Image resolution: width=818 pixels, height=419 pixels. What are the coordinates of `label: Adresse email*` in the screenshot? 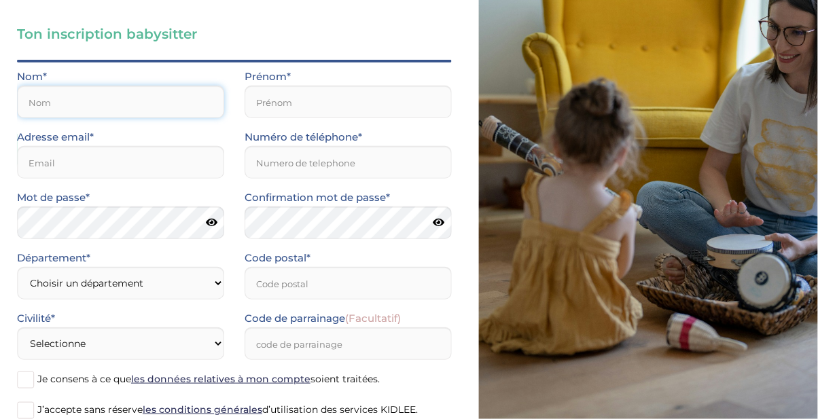 It's located at (55, 137).